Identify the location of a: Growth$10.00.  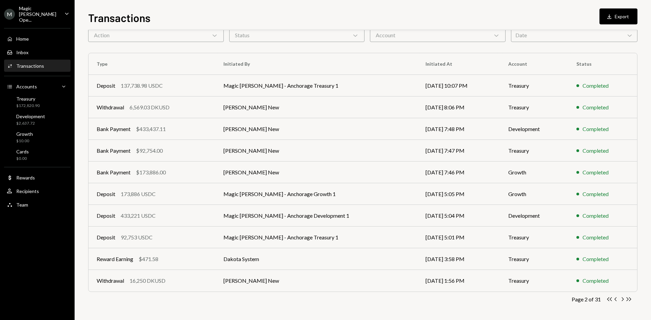
(37, 137).